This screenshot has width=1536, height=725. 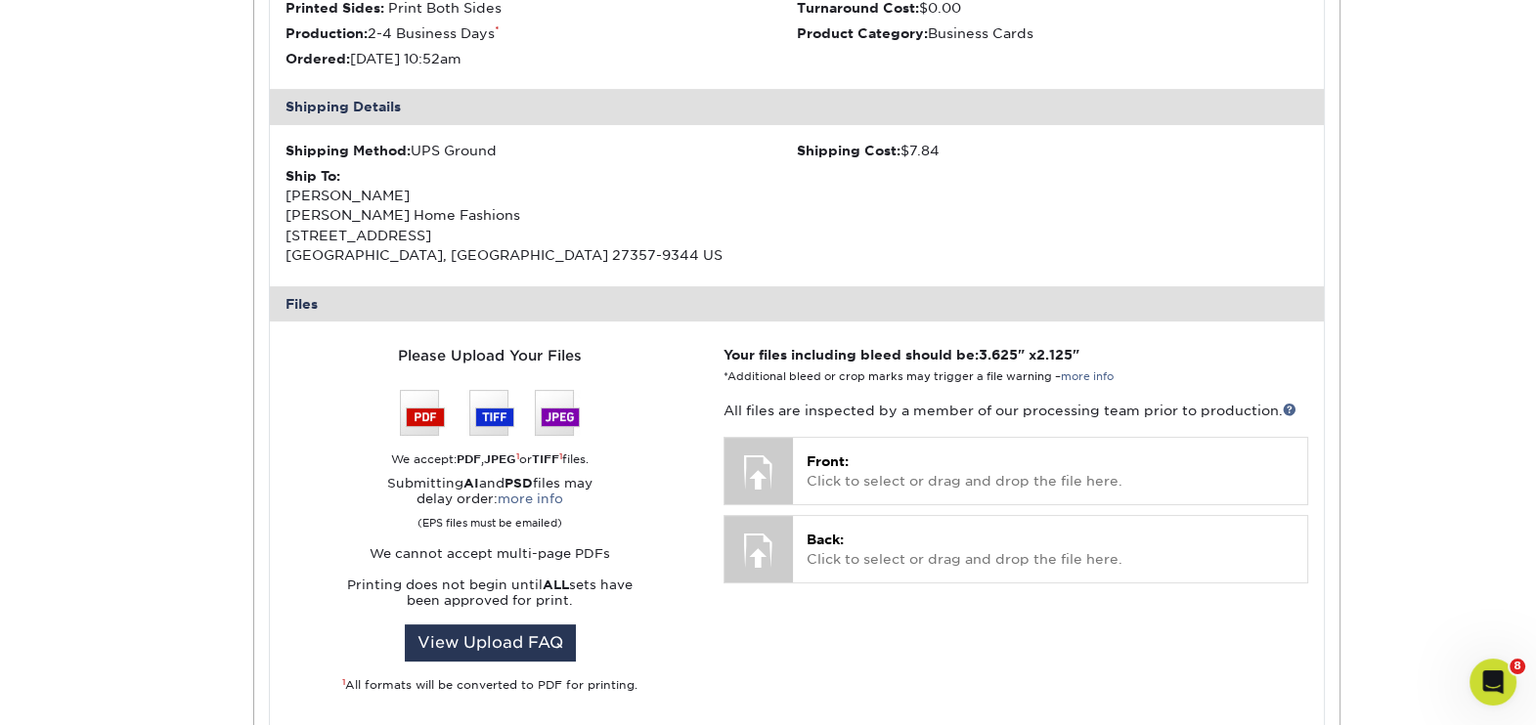 I want to click on button: Scroll to bottom, so click(x=195, y=505).